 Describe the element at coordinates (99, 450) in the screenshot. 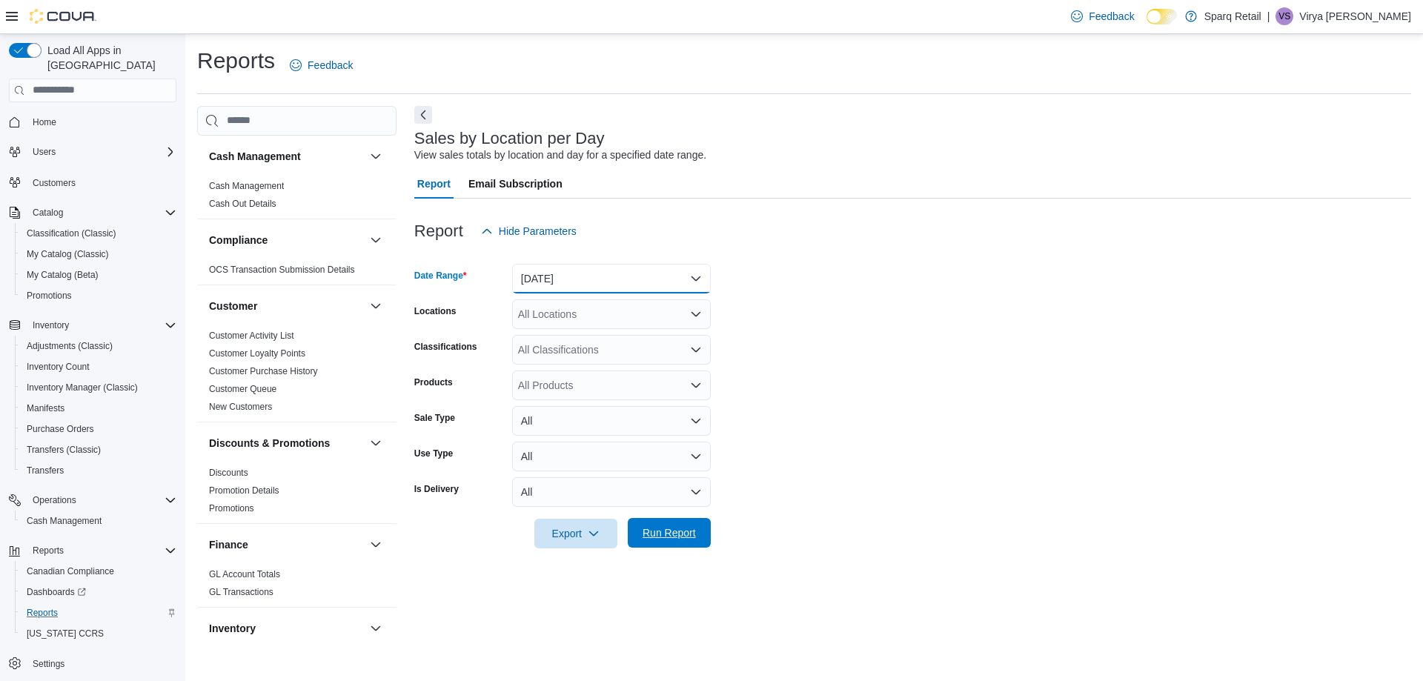

I see `button: Transfers (Classic)` at that location.